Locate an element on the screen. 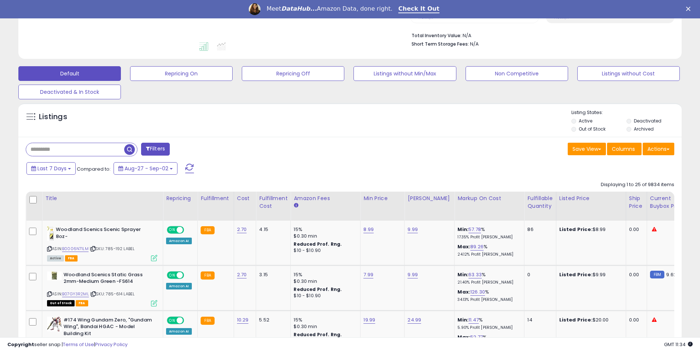 The height and width of the screenshot is (352, 700). button: Columns is located at coordinates (624, 149).